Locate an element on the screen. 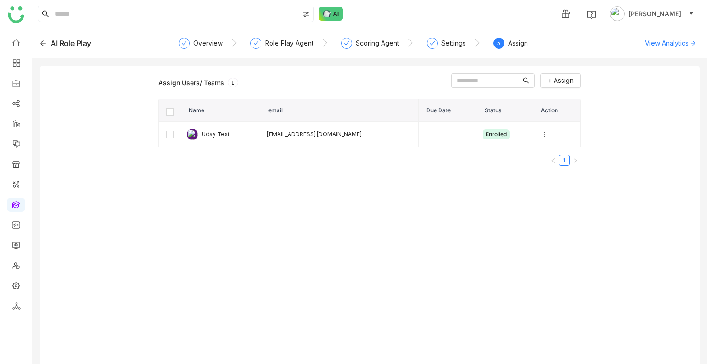 The width and height of the screenshot is (707, 364). li: Previous Page is located at coordinates (553, 160).